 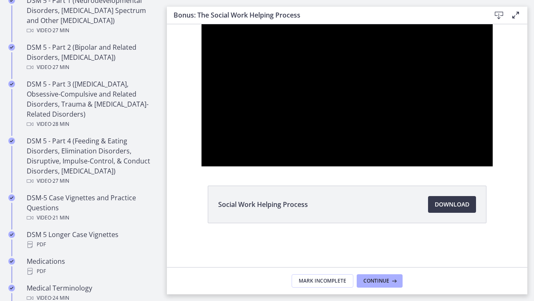 What do you see at coordinates (452, 204) in the screenshot?
I see `a: Download` at bounding box center [452, 204].